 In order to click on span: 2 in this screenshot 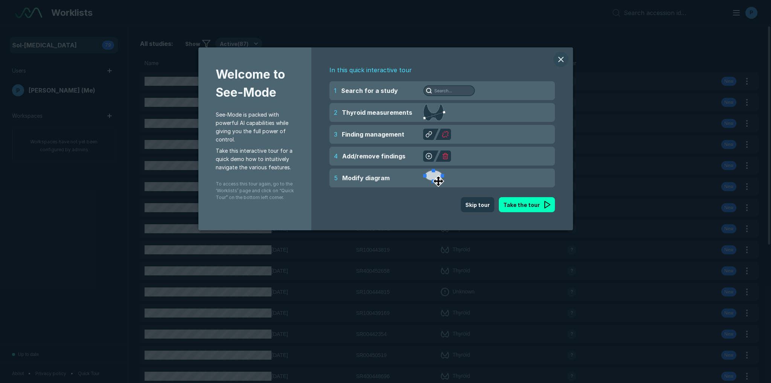, I will do `click(335, 113)`.